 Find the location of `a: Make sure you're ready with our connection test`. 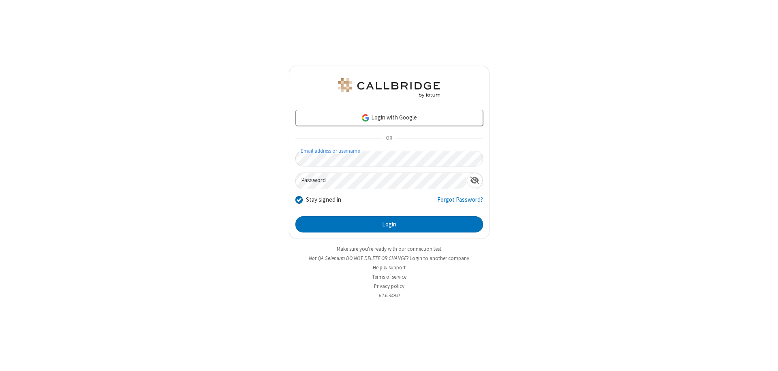

a: Make sure you're ready with our connection test is located at coordinates (389, 249).